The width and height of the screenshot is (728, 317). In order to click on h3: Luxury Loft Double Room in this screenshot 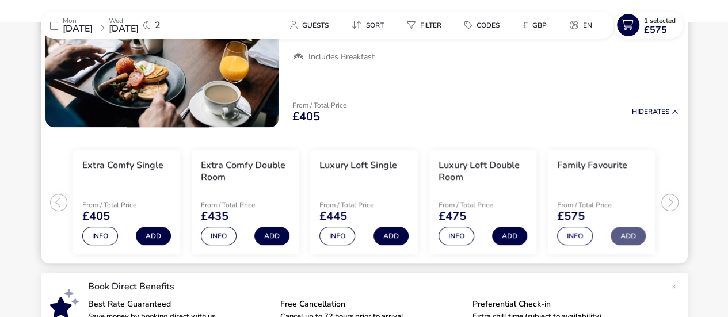, I will do `click(483, 172)`.